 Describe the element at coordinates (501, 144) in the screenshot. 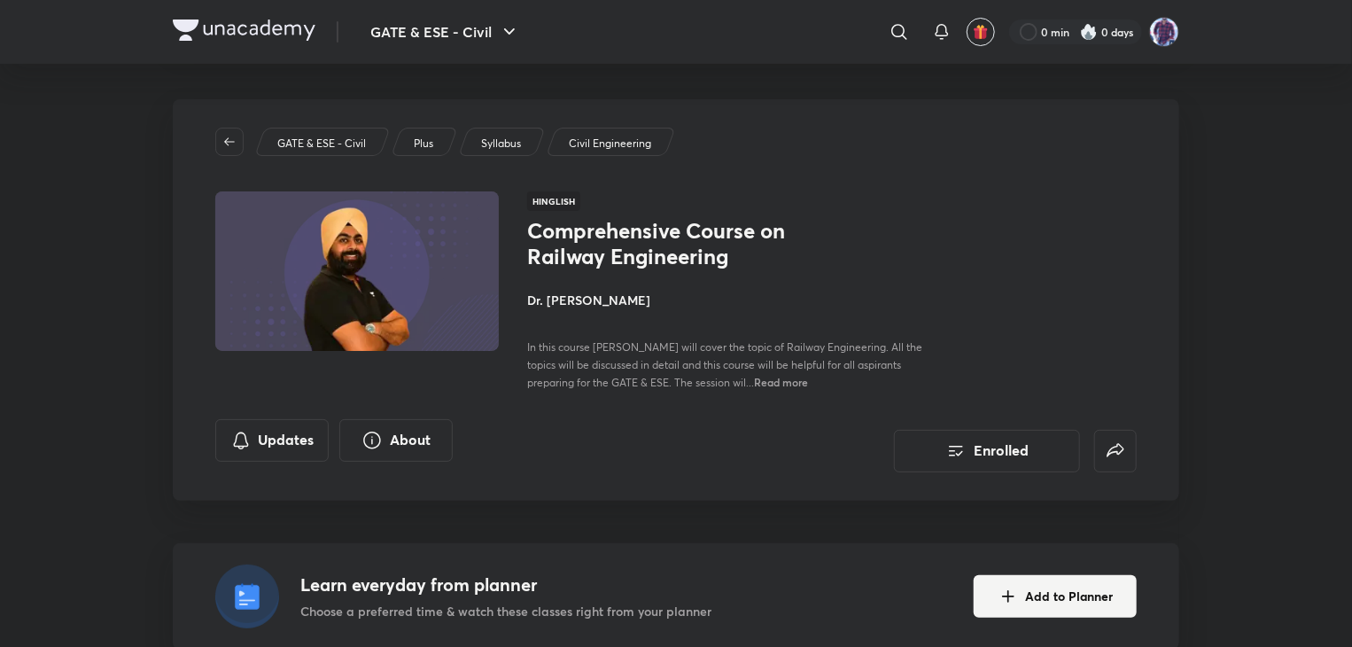

I see `a: Syllabus` at that location.